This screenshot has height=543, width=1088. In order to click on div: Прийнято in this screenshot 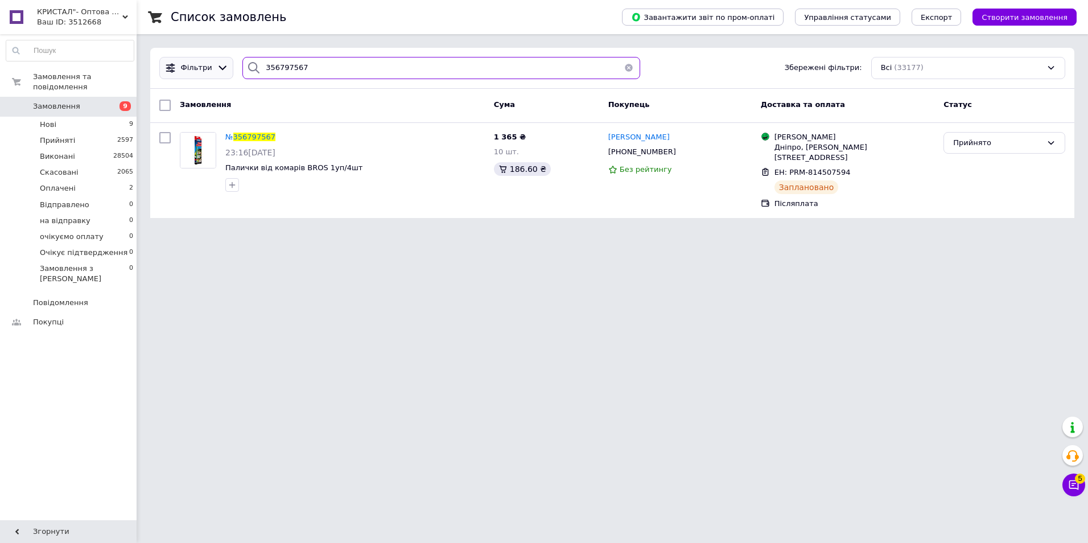, I will do `click(997, 143)`.